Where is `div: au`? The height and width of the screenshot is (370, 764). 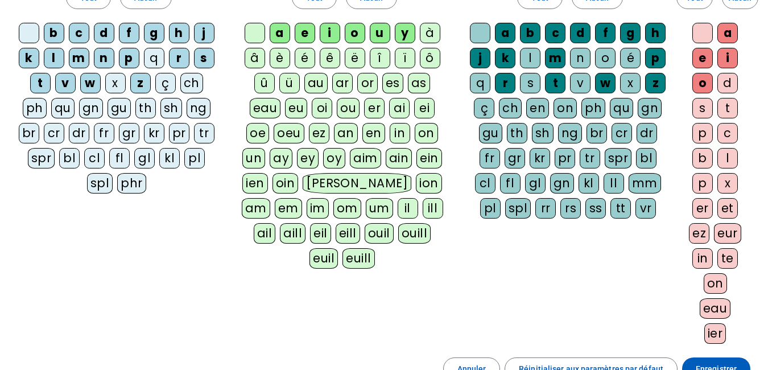
div: au is located at coordinates (316, 83).